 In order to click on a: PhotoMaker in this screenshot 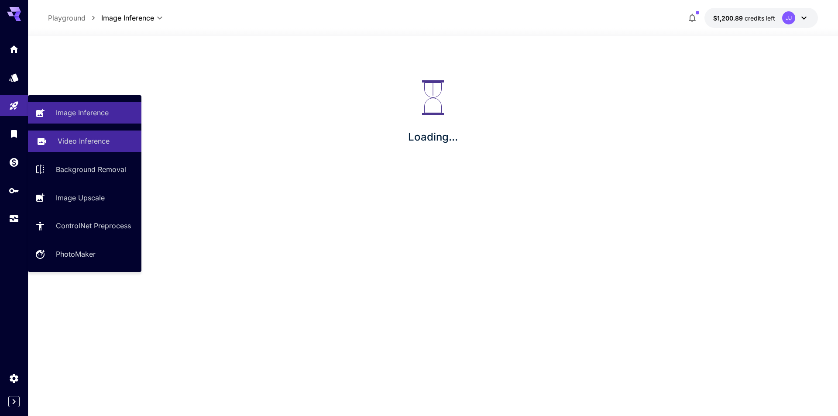, I will do `click(85, 254)`.